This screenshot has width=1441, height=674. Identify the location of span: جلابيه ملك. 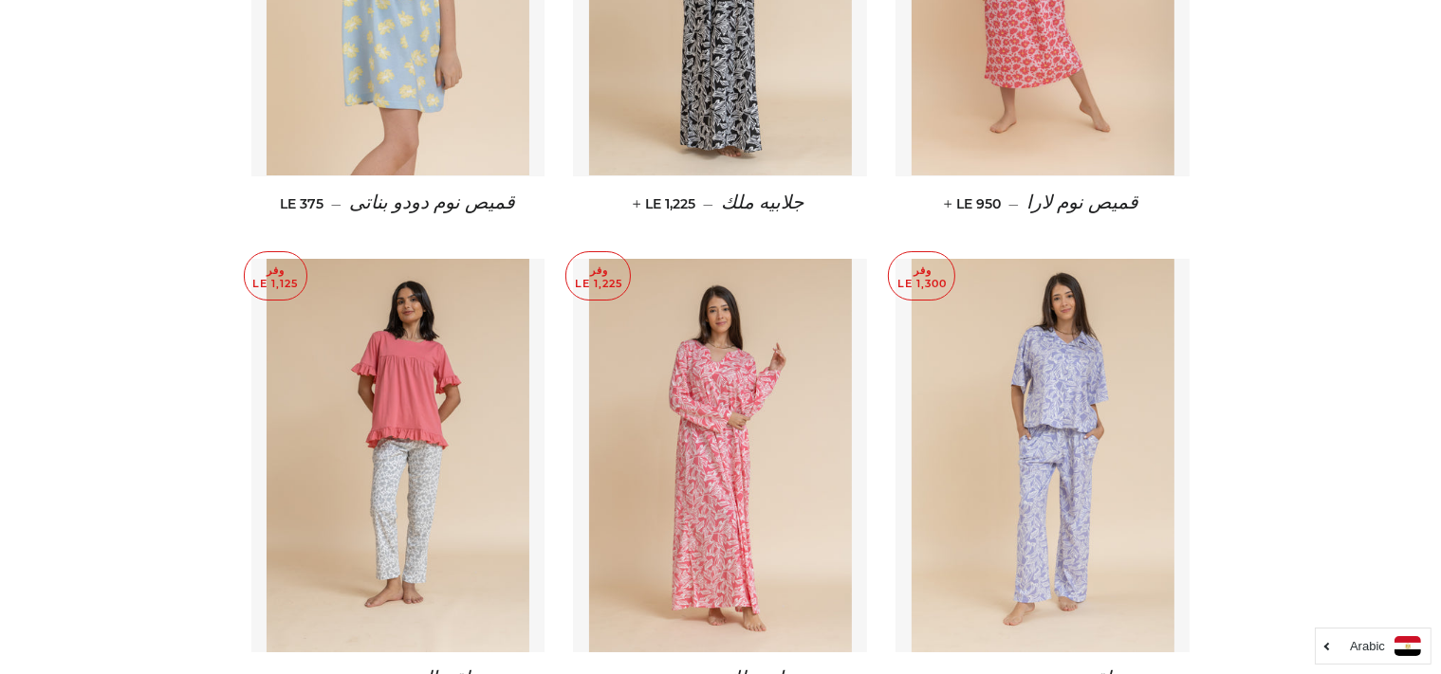
(762, 203).